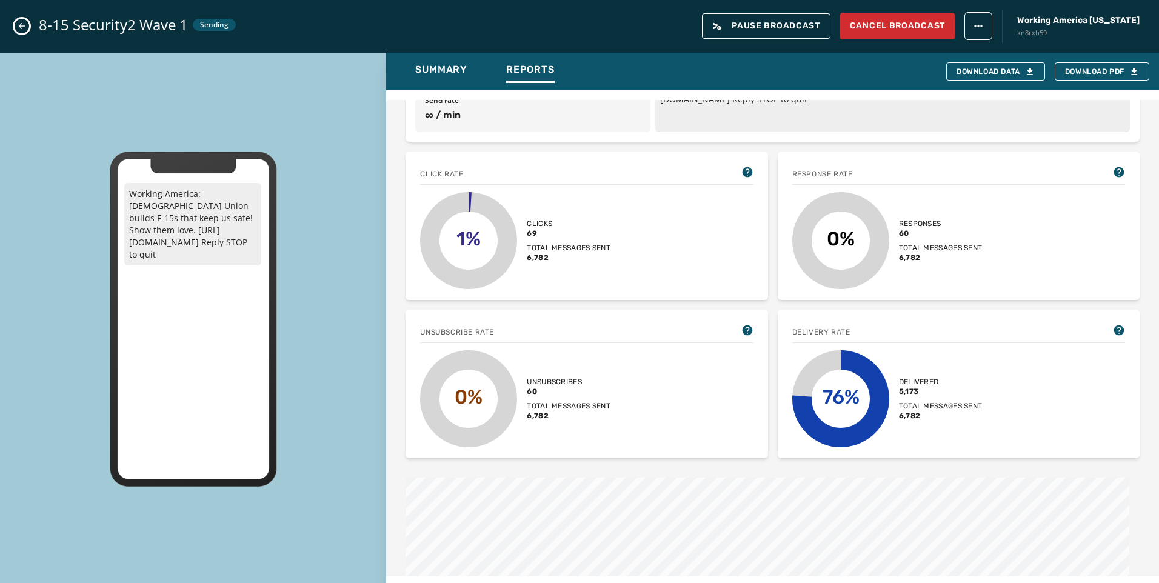  Describe the element at coordinates (1079, 33) in the screenshot. I see `span: kn8rxh59` at that location.